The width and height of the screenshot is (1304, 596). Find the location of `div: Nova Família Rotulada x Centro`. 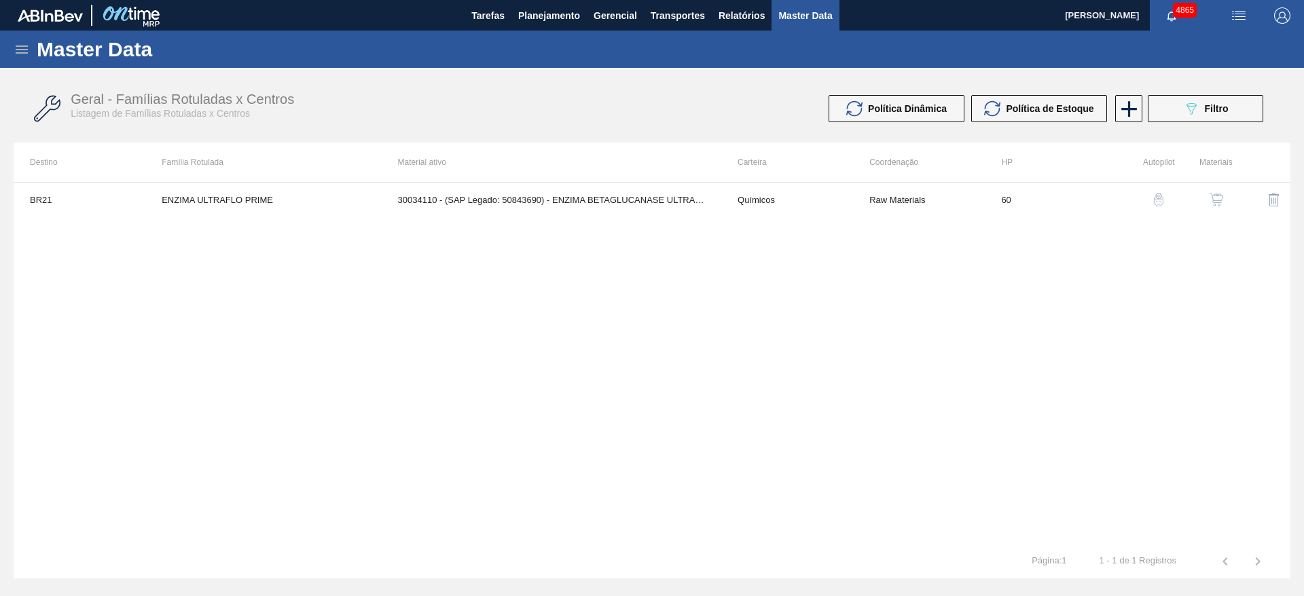

div: Nova Família Rotulada x Centro is located at coordinates (1127, 109).